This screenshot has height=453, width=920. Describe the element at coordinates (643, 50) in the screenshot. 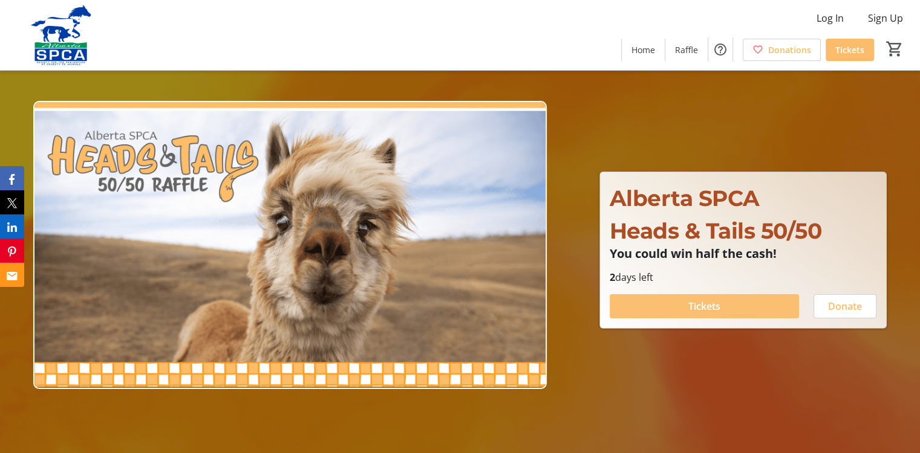

I see `span: Home` at that location.